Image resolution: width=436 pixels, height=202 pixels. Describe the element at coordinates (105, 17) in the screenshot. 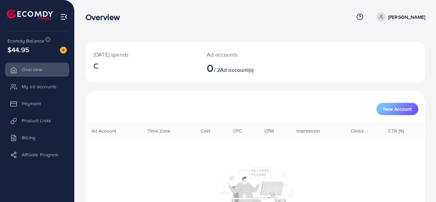

I see `h3: Overview` at that location.